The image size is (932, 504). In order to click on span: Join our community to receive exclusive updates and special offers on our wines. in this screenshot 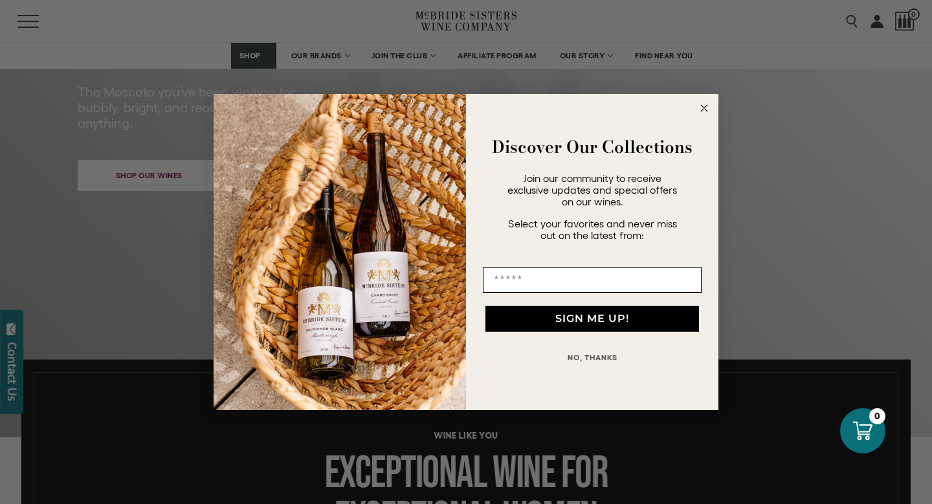, I will do `click(593, 190)`.